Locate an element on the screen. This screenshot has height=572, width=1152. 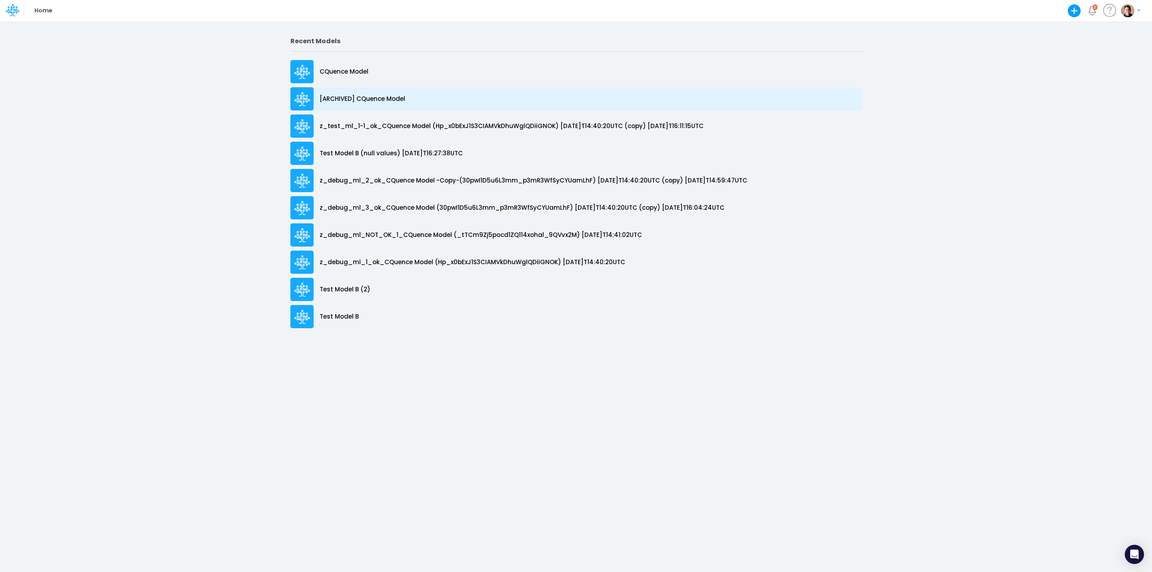
p: Test Model B (2) is located at coordinates (345, 289).